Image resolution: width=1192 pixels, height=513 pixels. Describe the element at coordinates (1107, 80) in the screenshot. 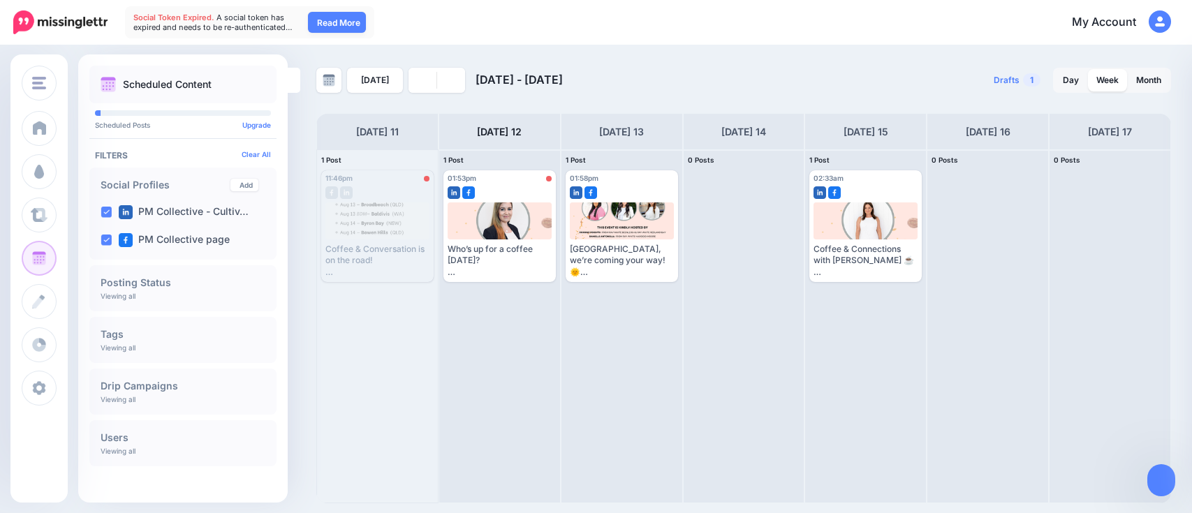

I see `a: Week` at that location.